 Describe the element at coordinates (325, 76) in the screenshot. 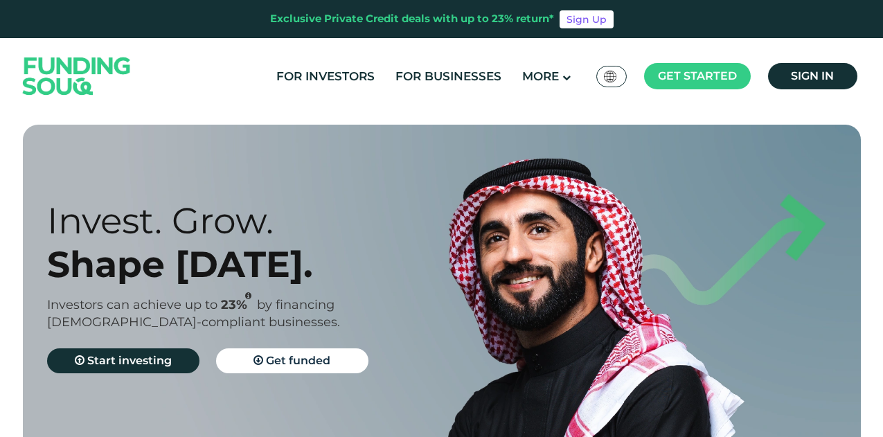

I see `a: For Investors` at that location.